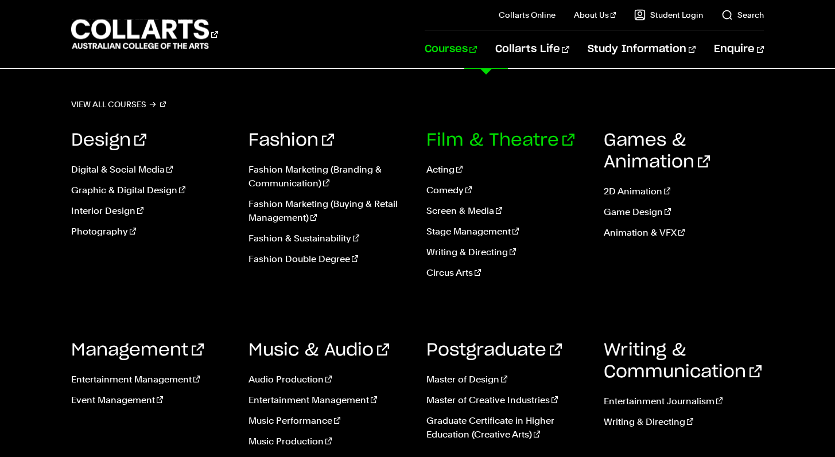  What do you see at coordinates (151, 401) in the screenshot?
I see `a: Event Management` at bounding box center [151, 401].